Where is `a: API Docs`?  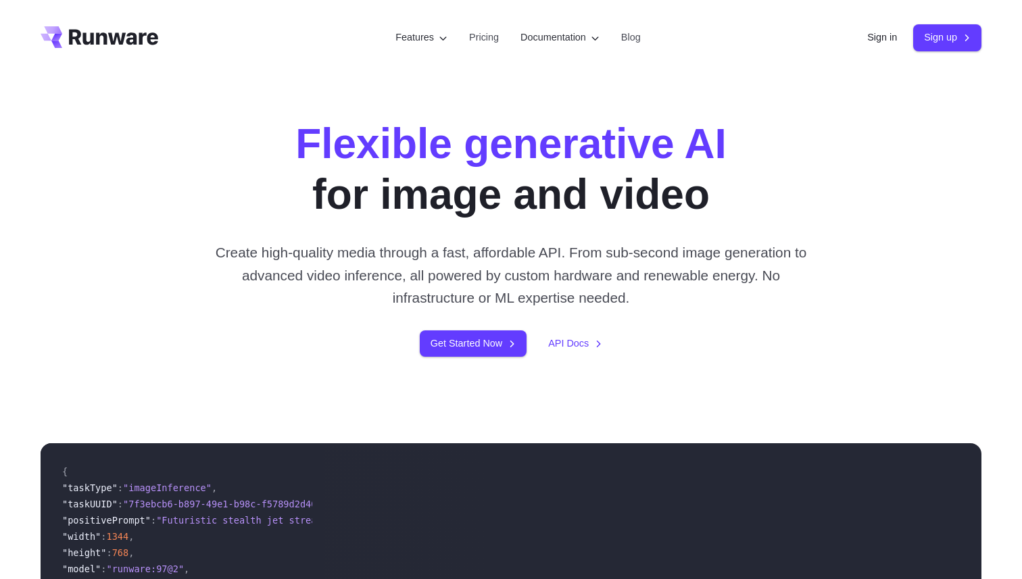
a: API Docs is located at coordinates (575, 343).